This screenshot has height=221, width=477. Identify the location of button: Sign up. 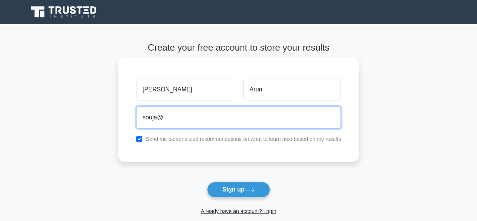
(239, 189).